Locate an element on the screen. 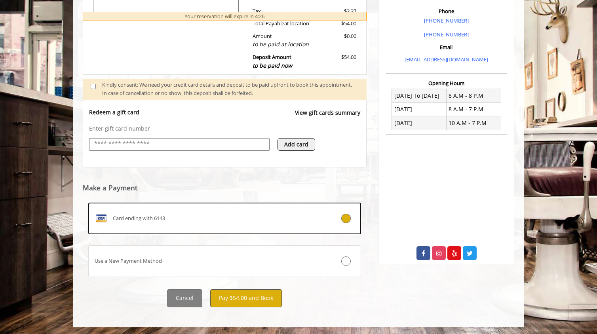  button: Pay $54.00 and Book is located at coordinates (246, 298).